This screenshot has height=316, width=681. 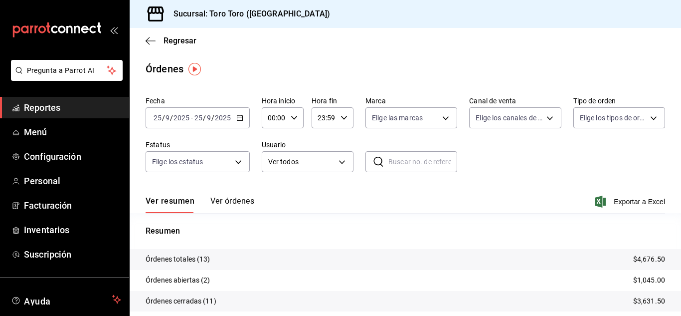 I want to click on span: Elige los estatus, so click(x=178, y=162).